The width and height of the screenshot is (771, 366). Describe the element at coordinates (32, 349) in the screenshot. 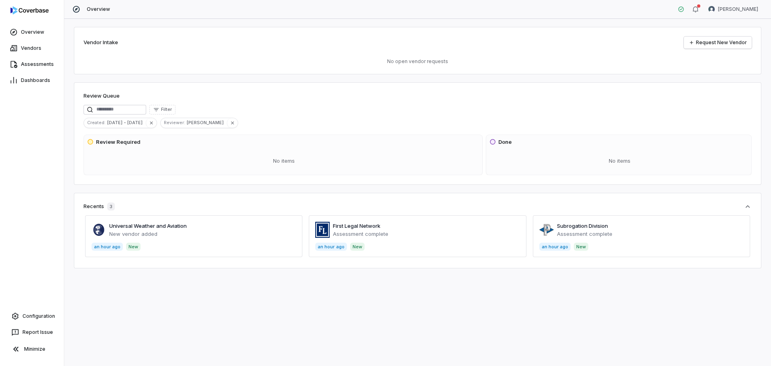

I see `button: Minimize` at that location.